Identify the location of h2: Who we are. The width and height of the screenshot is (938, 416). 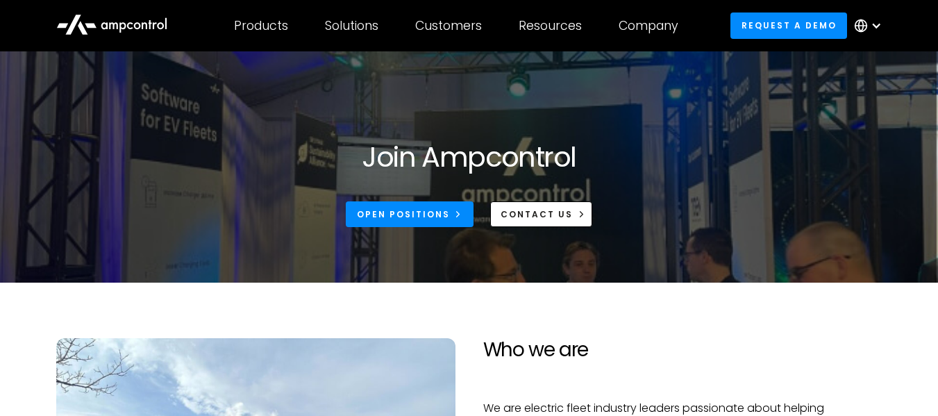
(683, 350).